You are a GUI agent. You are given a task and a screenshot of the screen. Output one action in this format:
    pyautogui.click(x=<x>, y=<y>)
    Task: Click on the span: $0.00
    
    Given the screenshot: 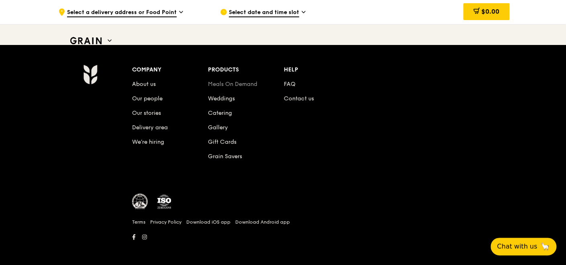 What is the action you would take?
    pyautogui.click(x=491, y=11)
    